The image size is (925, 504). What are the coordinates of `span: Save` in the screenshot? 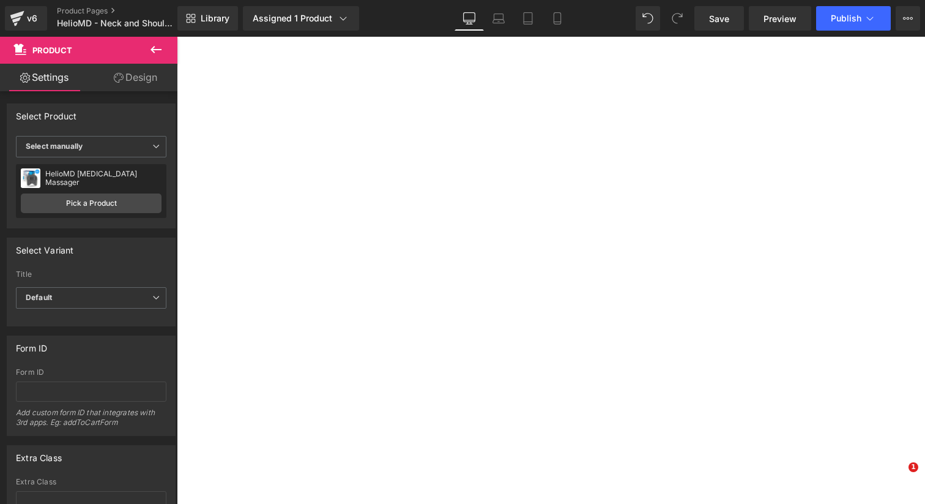 It's located at (719, 18).